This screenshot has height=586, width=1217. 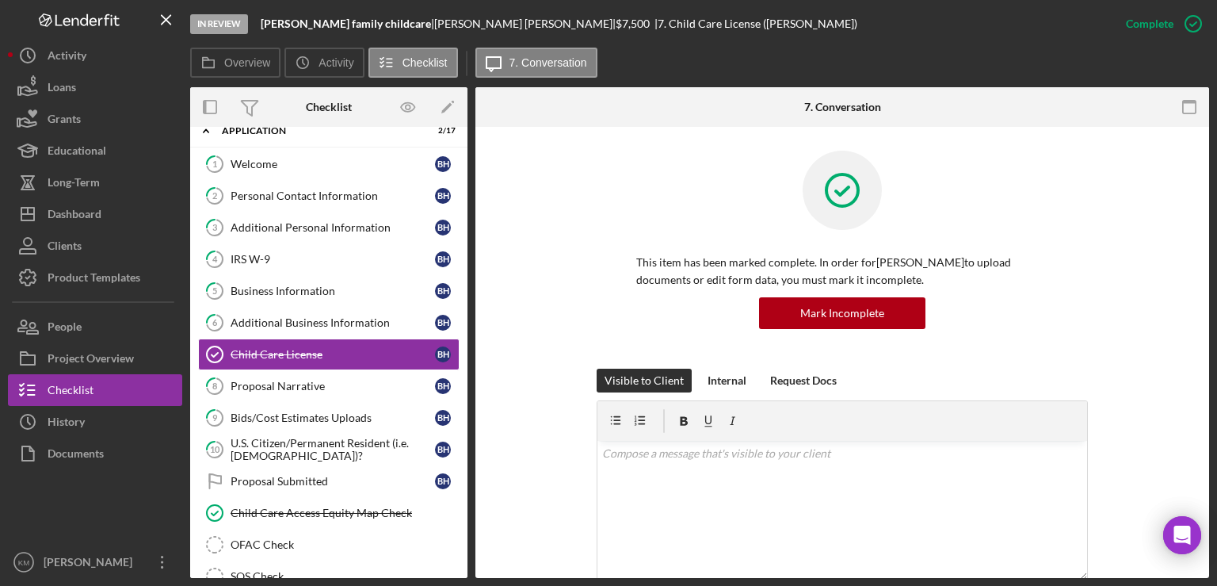 I want to click on a: 4IRS W-9BH, so click(x=329, y=259).